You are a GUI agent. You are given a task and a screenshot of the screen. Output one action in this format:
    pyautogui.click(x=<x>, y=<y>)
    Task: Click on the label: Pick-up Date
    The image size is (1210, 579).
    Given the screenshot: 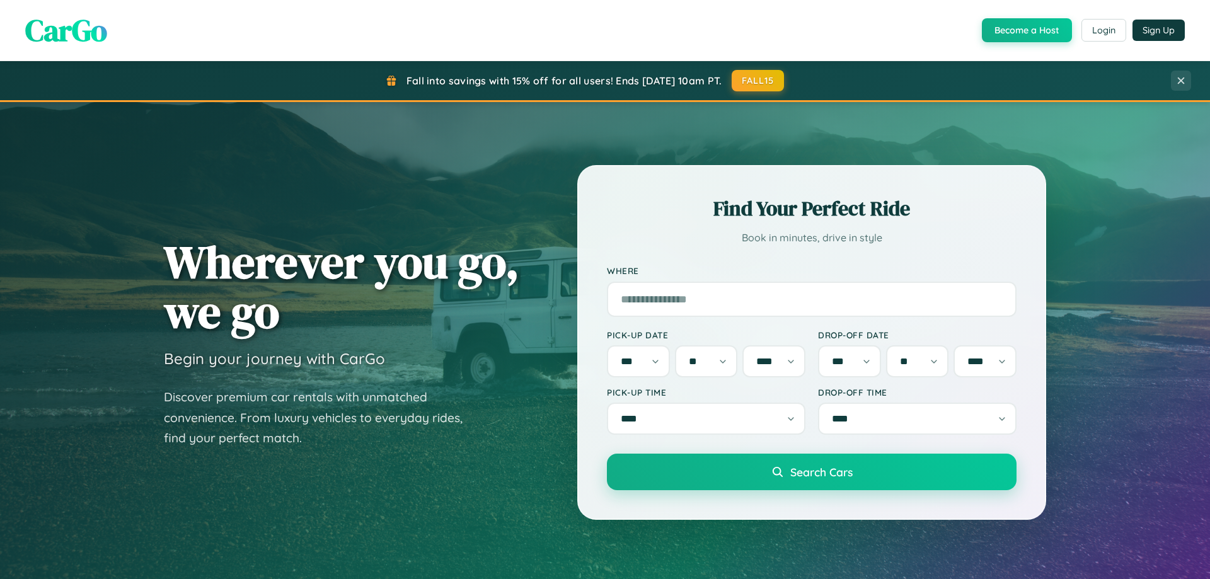 What is the action you would take?
    pyautogui.click(x=706, y=335)
    